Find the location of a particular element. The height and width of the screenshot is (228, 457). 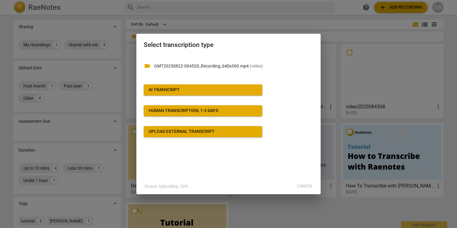

button: Human transcription, 1-3 days is located at coordinates (203, 111).